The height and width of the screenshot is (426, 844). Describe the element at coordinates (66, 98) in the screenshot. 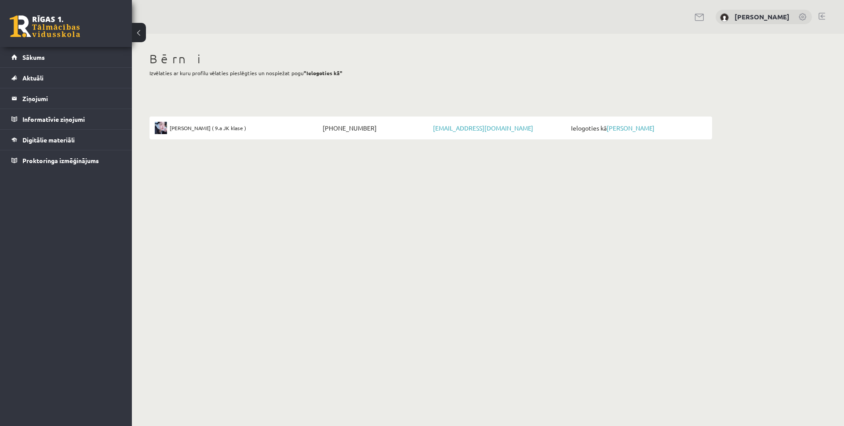

I see `a: Ziņojumi` at that location.